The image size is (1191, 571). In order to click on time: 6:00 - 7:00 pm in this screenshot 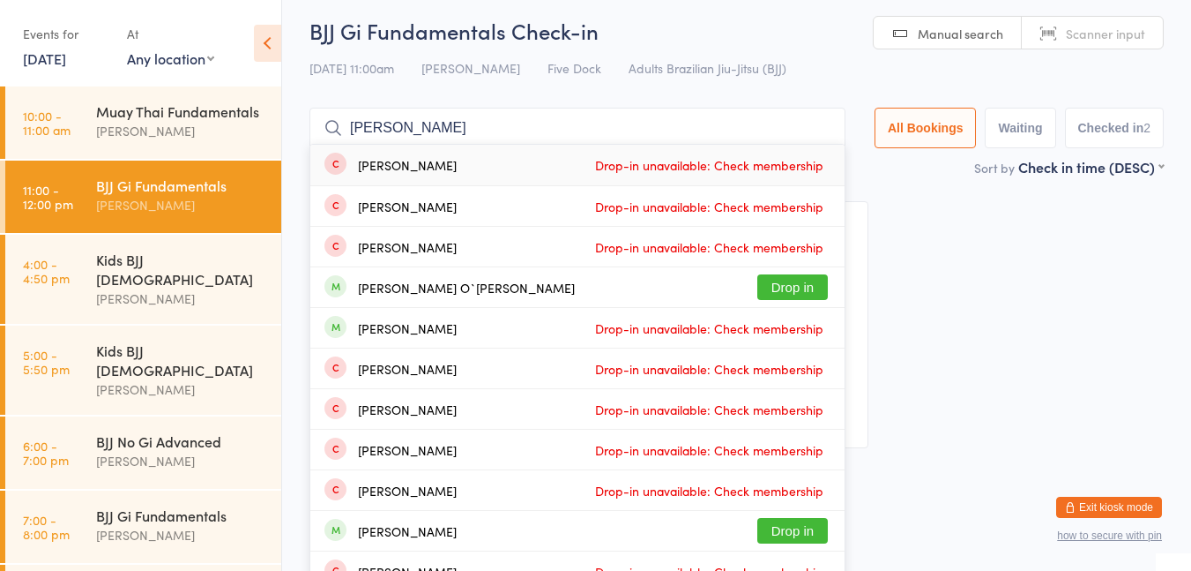, I will do `click(46, 452)`.